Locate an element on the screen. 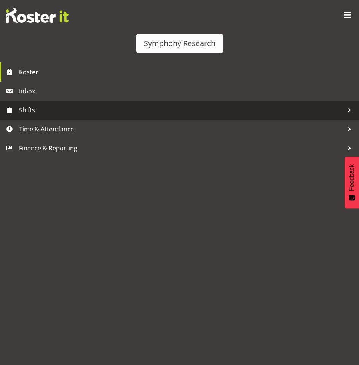  span: Roster is located at coordinates (187, 72).